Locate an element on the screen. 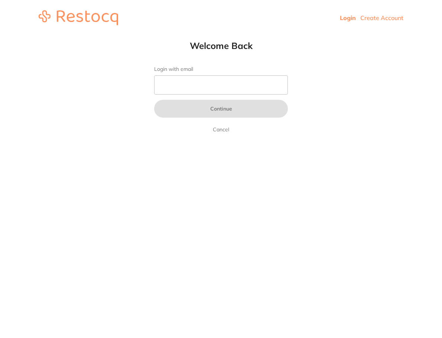 The height and width of the screenshot is (338, 442). a: Cancel is located at coordinates (221, 130).